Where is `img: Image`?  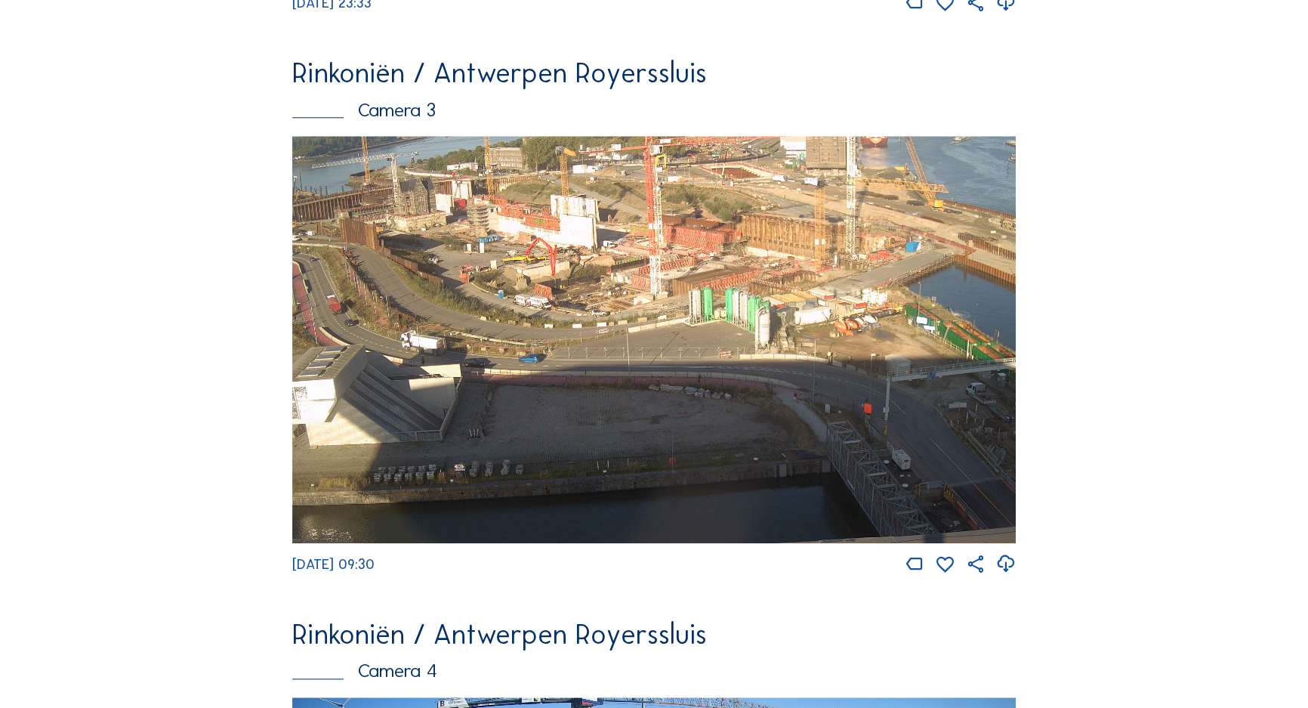
img: Image is located at coordinates (654, 339).